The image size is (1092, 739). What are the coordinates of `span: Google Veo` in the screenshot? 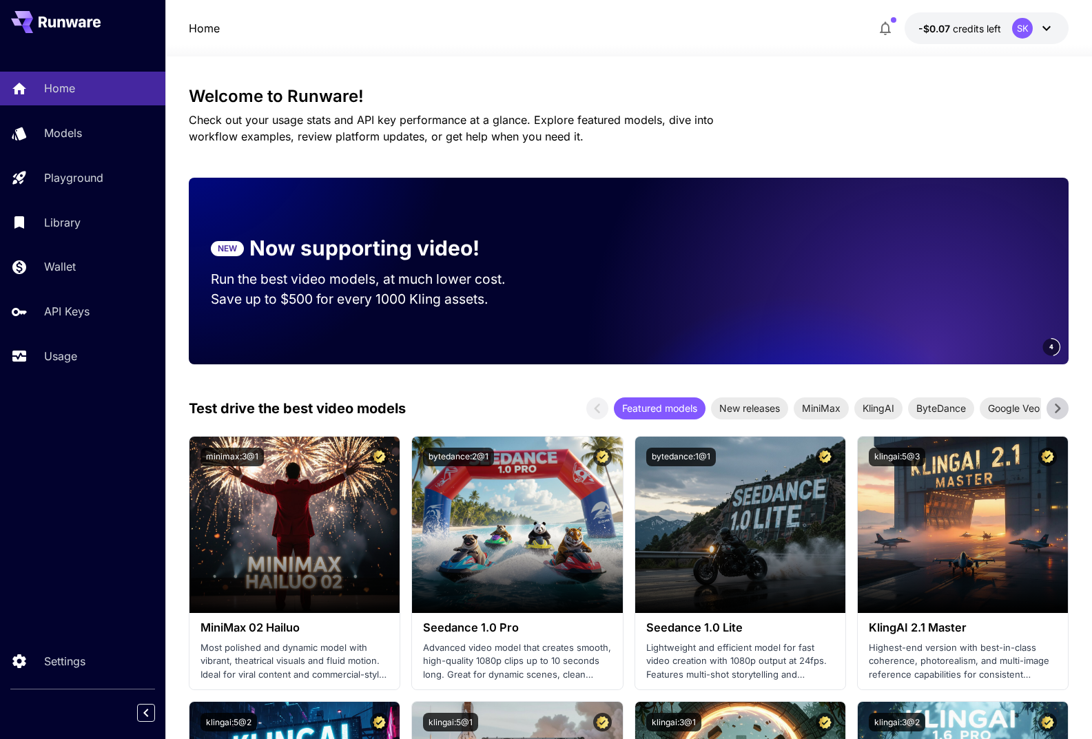 It's located at (1014, 408).